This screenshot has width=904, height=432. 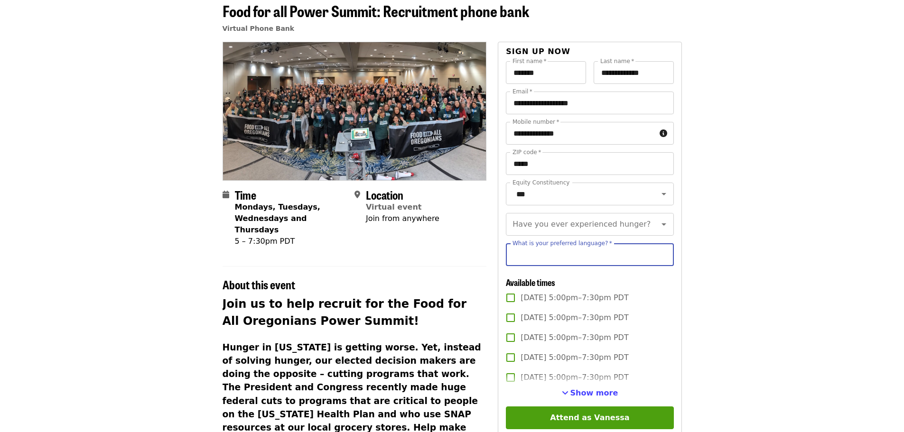 What do you see at coordinates (245, 195) in the screenshot?
I see `span: Time` at bounding box center [245, 195].